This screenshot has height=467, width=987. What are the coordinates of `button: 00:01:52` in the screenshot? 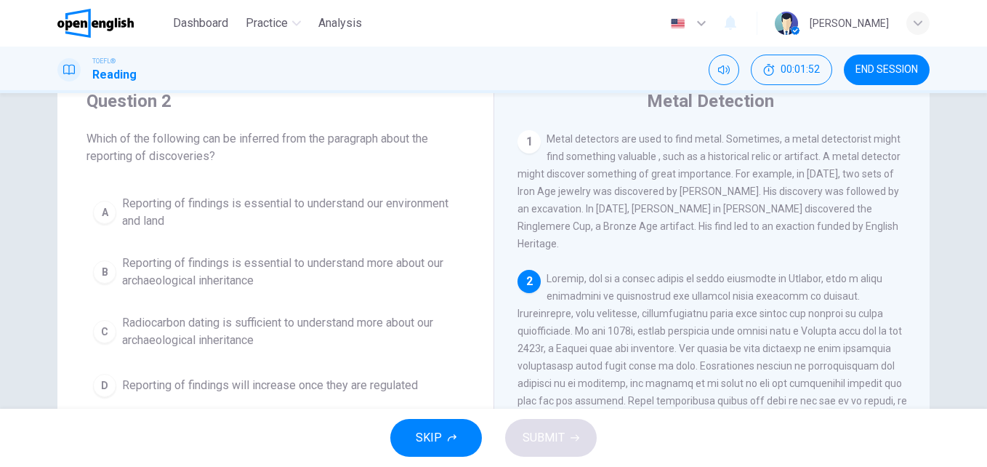 It's located at (792, 70).